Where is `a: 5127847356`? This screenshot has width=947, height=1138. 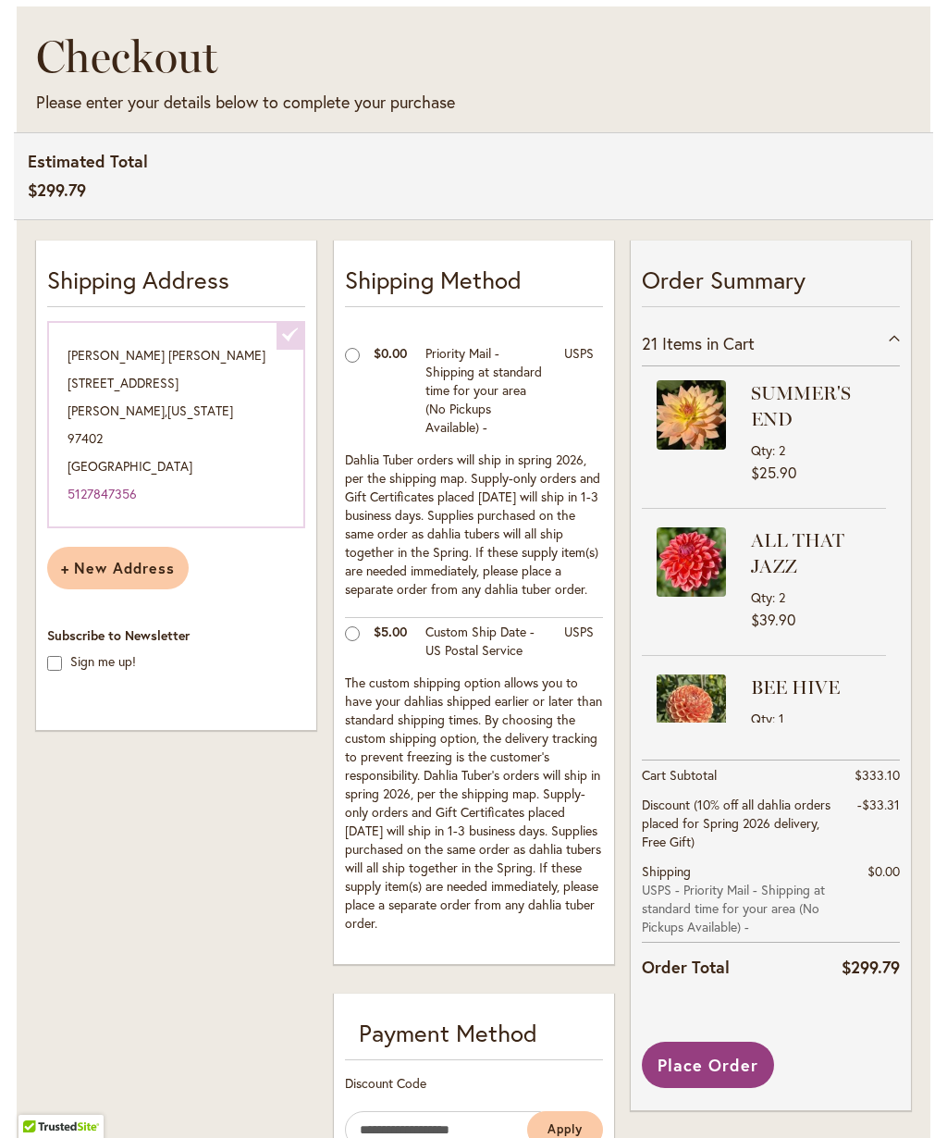
a: 5127847356 is located at coordinates (102, 493).